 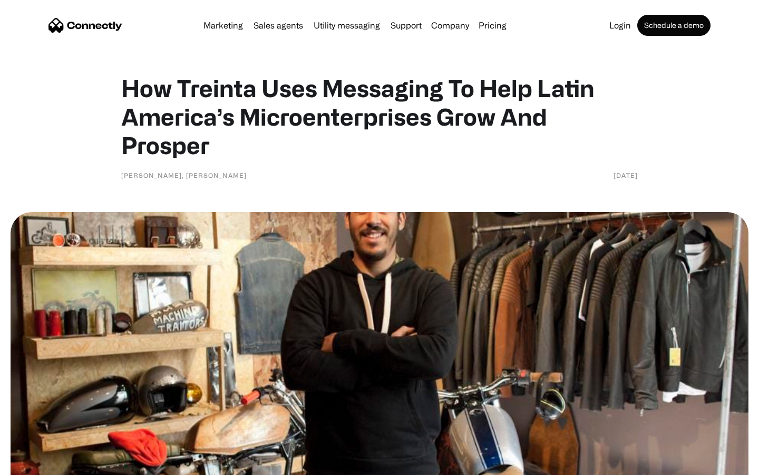 What do you see at coordinates (406, 25) in the screenshot?
I see `a: Support` at bounding box center [406, 25].